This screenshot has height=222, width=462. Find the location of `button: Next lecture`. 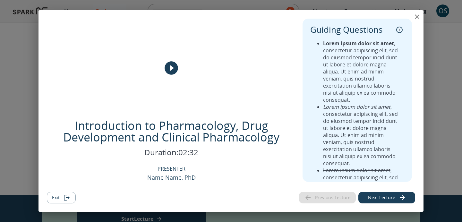

button: Next lecture is located at coordinates (387, 198).